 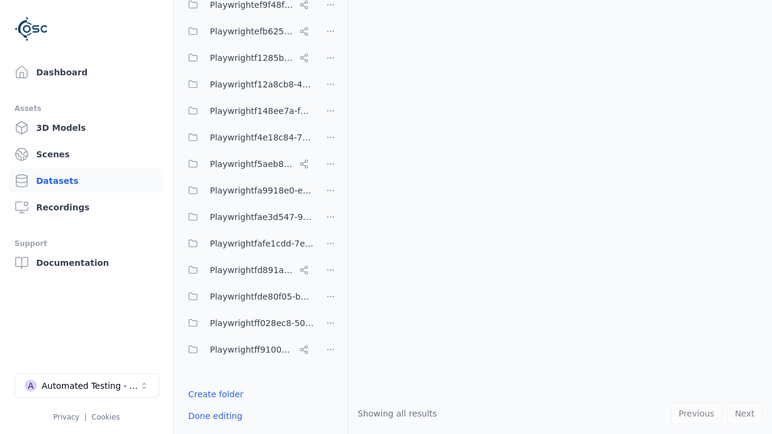 What do you see at coordinates (86, 208) in the screenshot?
I see `a: Recordings` at bounding box center [86, 208].